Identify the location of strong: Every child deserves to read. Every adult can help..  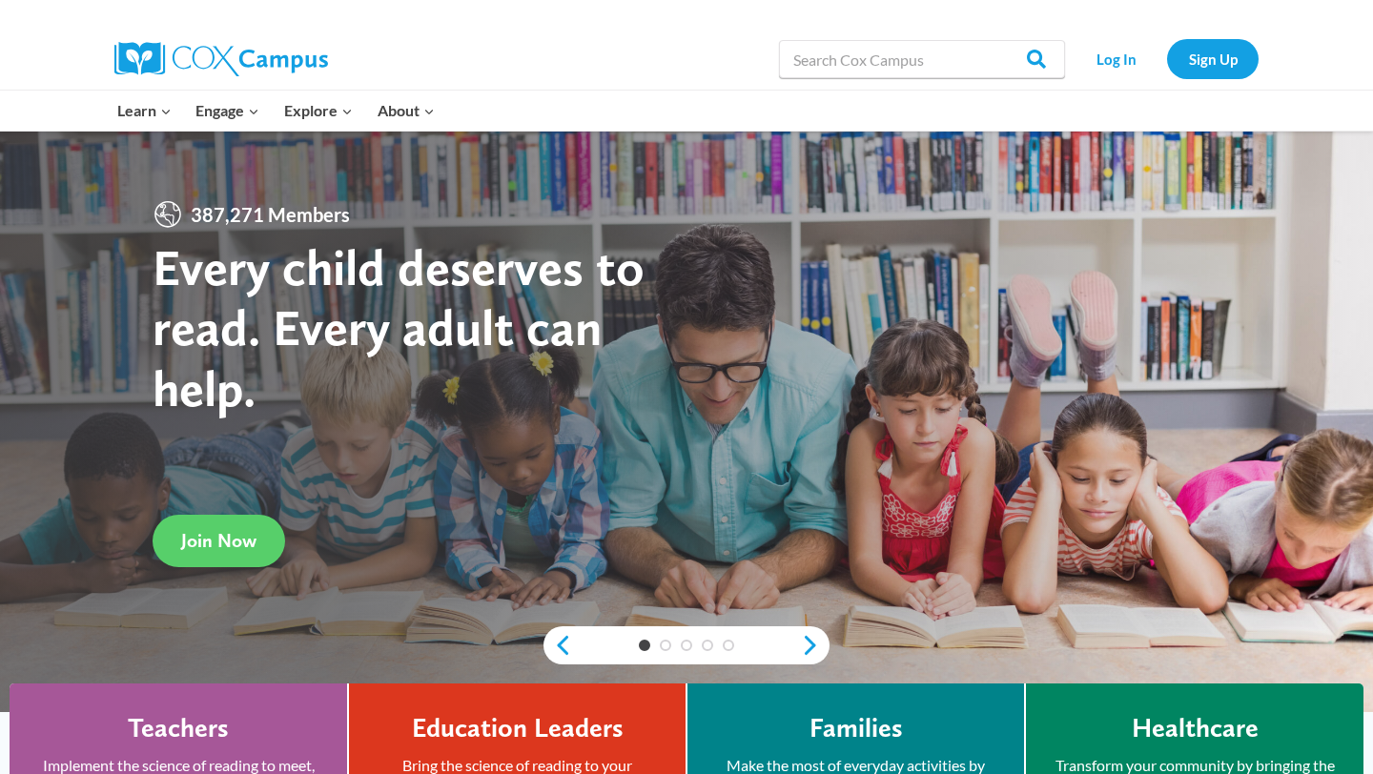
(399, 327).